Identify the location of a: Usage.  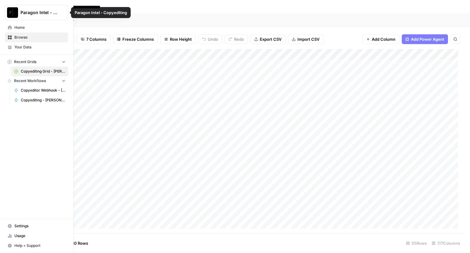
(36, 235).